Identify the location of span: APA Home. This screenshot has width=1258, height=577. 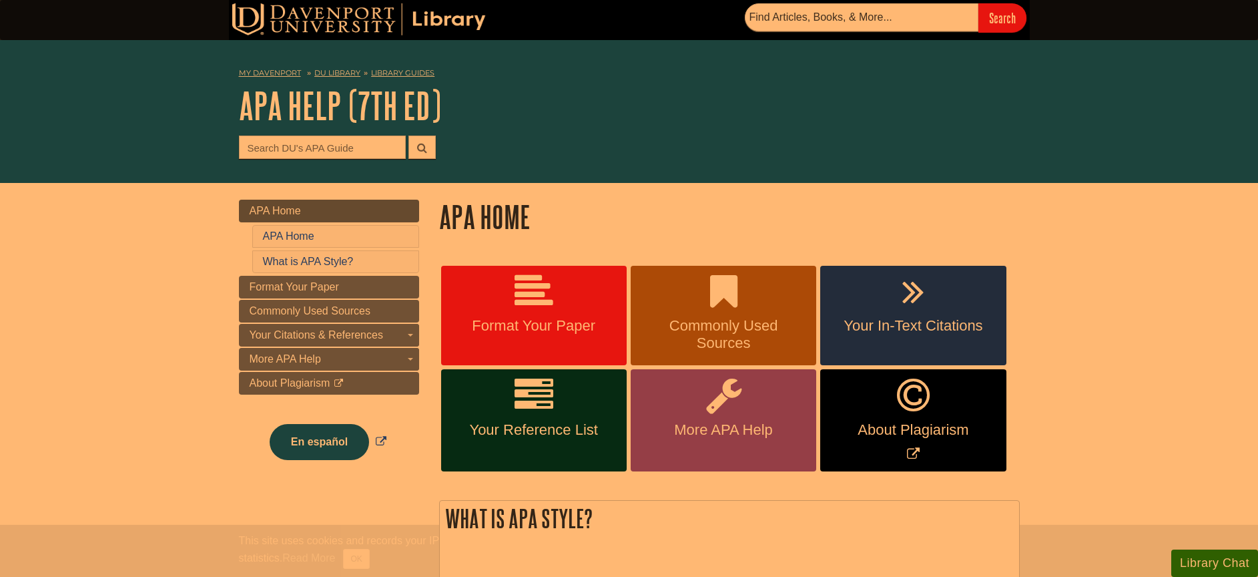
(275, 210).